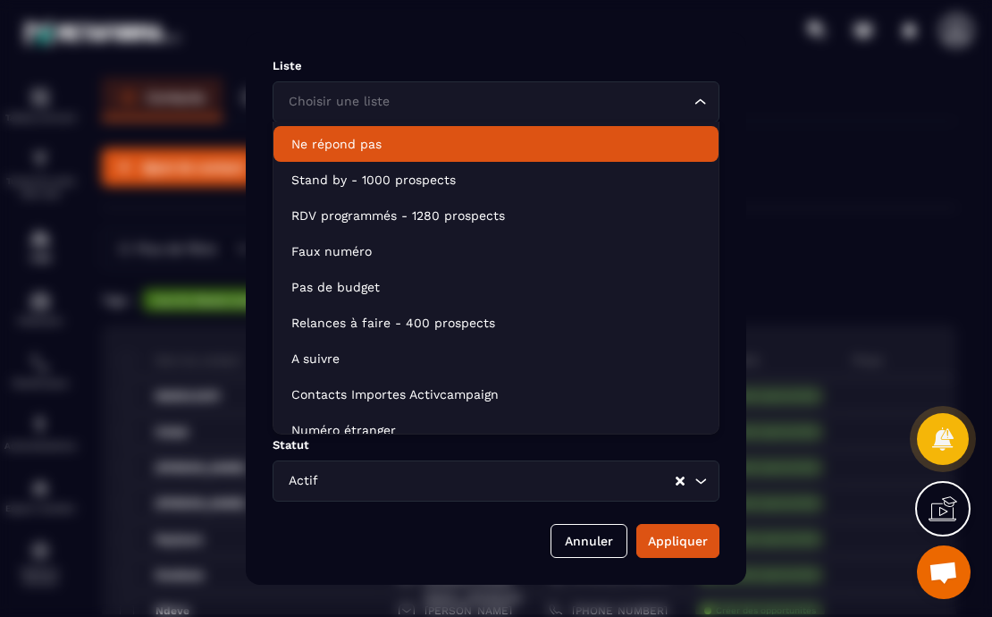 Image resolution: width=992 pixels, height=617 pixels. Describe the element at coordinates (303, 481) in the screenshot. I see `span: Actif` at that location.